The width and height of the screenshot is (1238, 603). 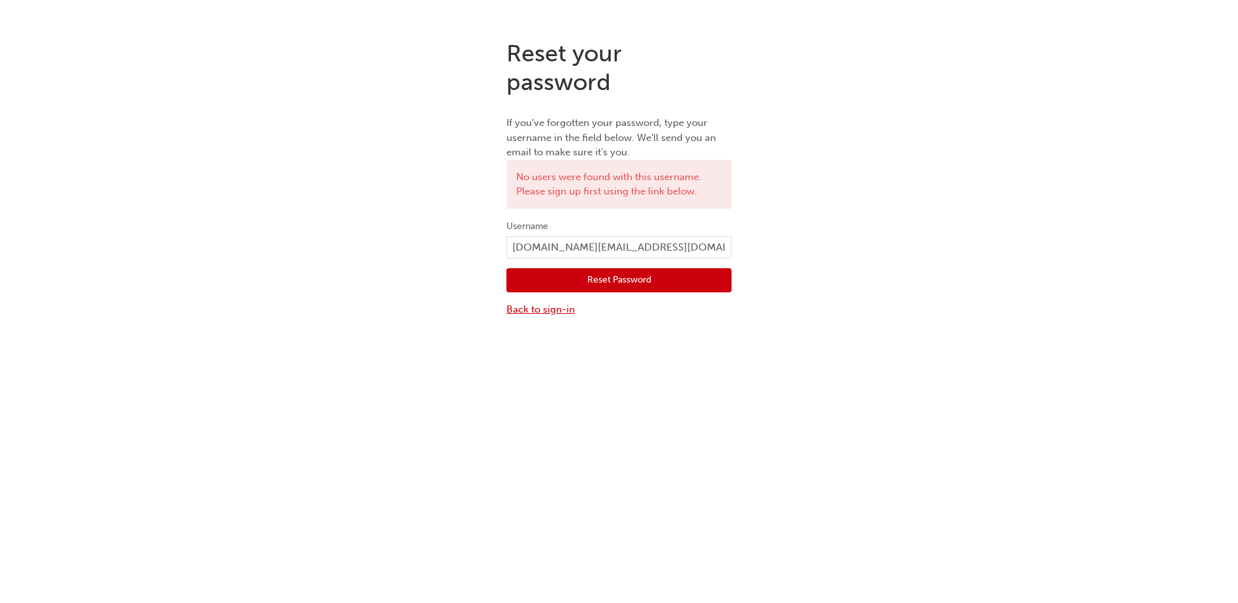 What do you see at coordinates (618, 184) in the screenshot?
I see `div: No users were found with this username. Please sign up first using the link below.` at bounding box center [618, 184].